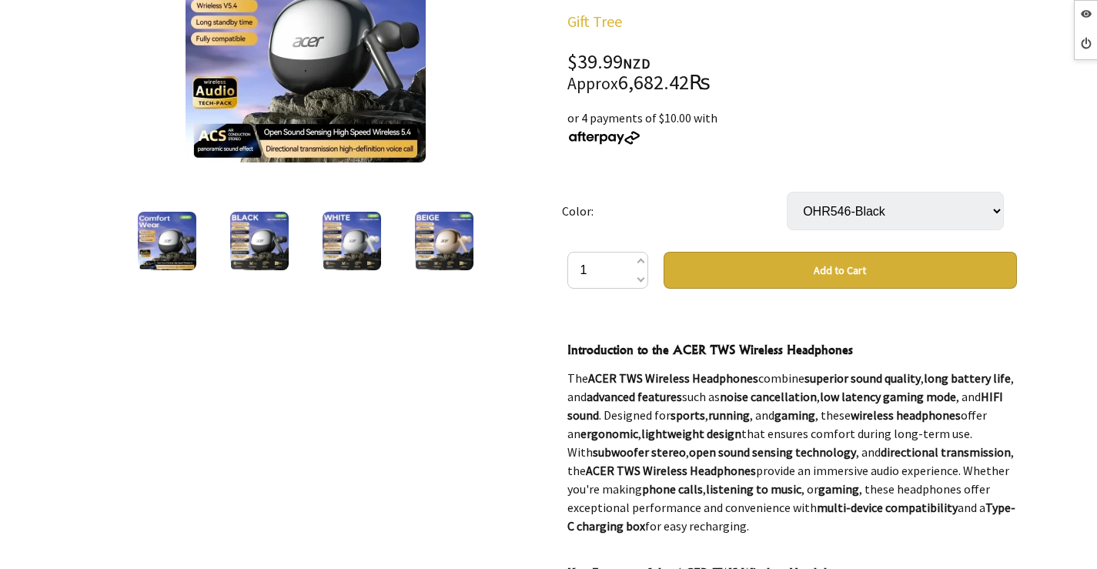  What do you see at coordinates (792, 452) in the screenshot?
I see `p: The combine , , and such as , , and . Designed for , , and , these offer an , that ensures comfor...` at bounding box center [792, 452].